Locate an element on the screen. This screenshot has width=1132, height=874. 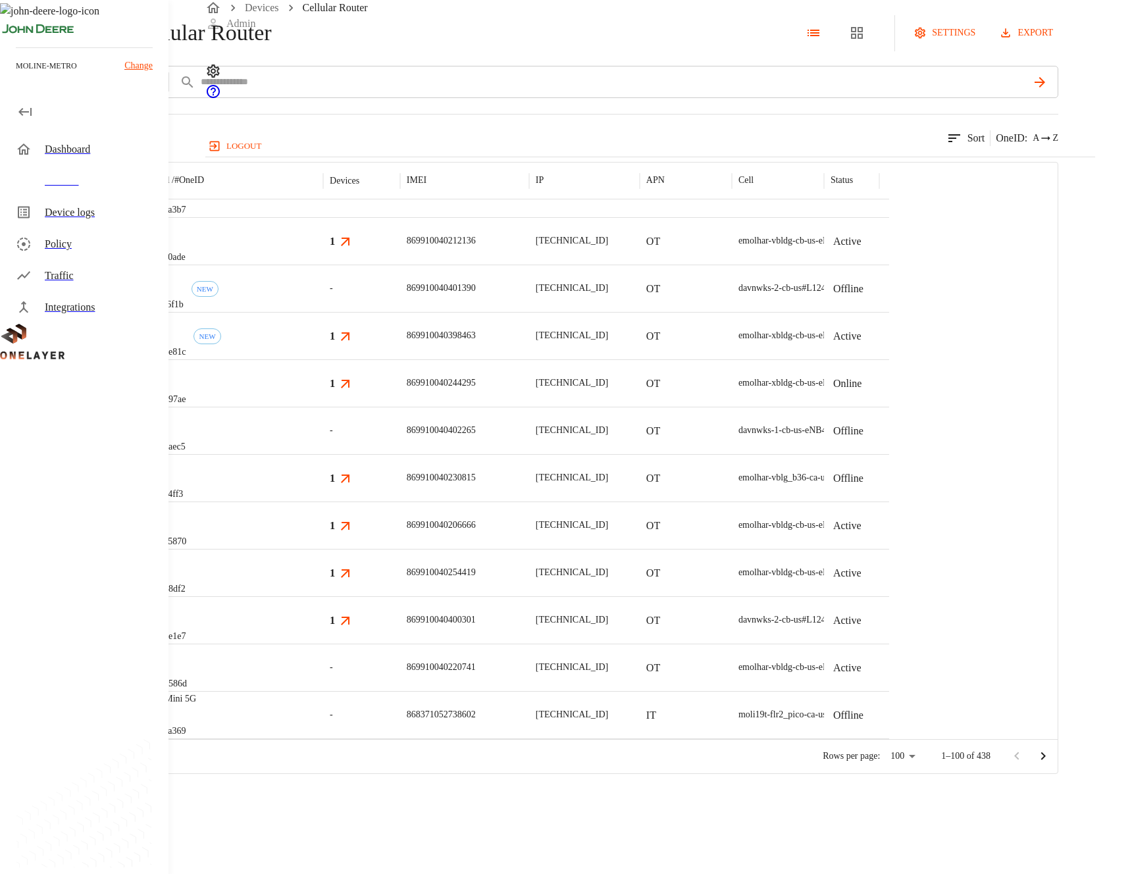
p: IT is located at coordinates (651, 715).